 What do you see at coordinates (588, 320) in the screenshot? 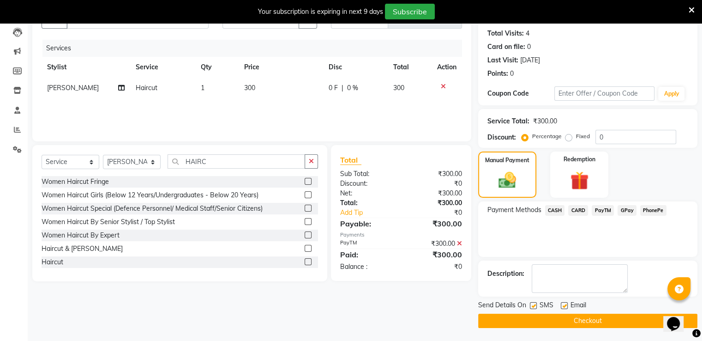
I see `button: Checkout` at bounding box center [588, 320].